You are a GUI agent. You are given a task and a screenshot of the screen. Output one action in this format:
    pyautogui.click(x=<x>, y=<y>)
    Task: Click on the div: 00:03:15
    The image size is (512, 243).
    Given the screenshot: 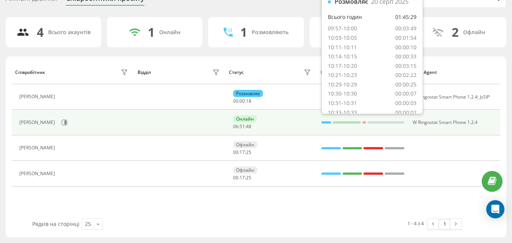 What is the action you would take?
    pyautogui.click(x=406, y=66)
    